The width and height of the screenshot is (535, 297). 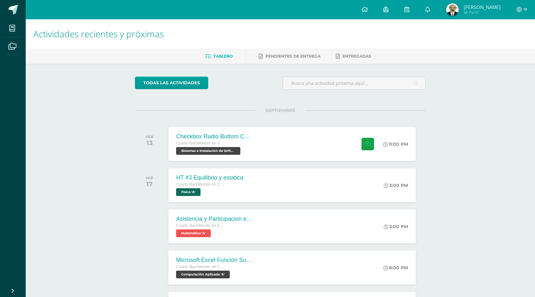 I want to click on a: Entregadas, so click(x=353, y=56).